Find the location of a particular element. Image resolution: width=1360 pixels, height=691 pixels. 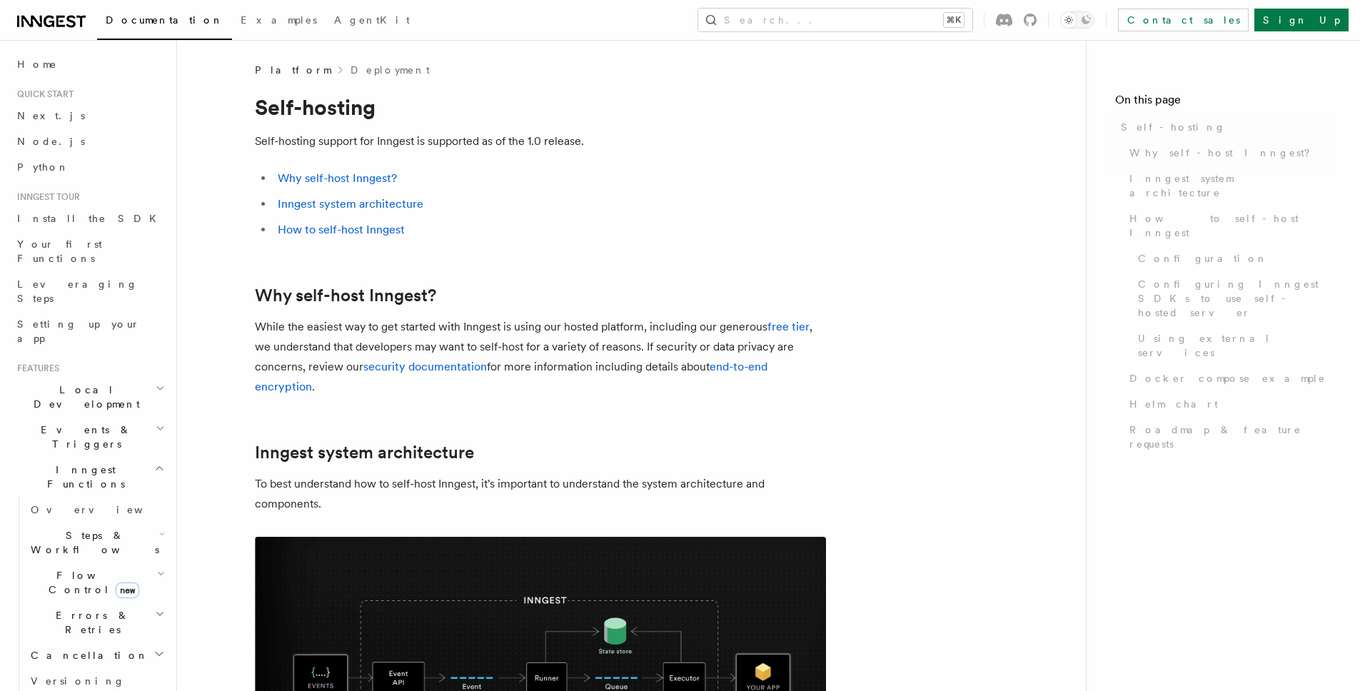

span: Versioning is located at coordinates (78, 681).